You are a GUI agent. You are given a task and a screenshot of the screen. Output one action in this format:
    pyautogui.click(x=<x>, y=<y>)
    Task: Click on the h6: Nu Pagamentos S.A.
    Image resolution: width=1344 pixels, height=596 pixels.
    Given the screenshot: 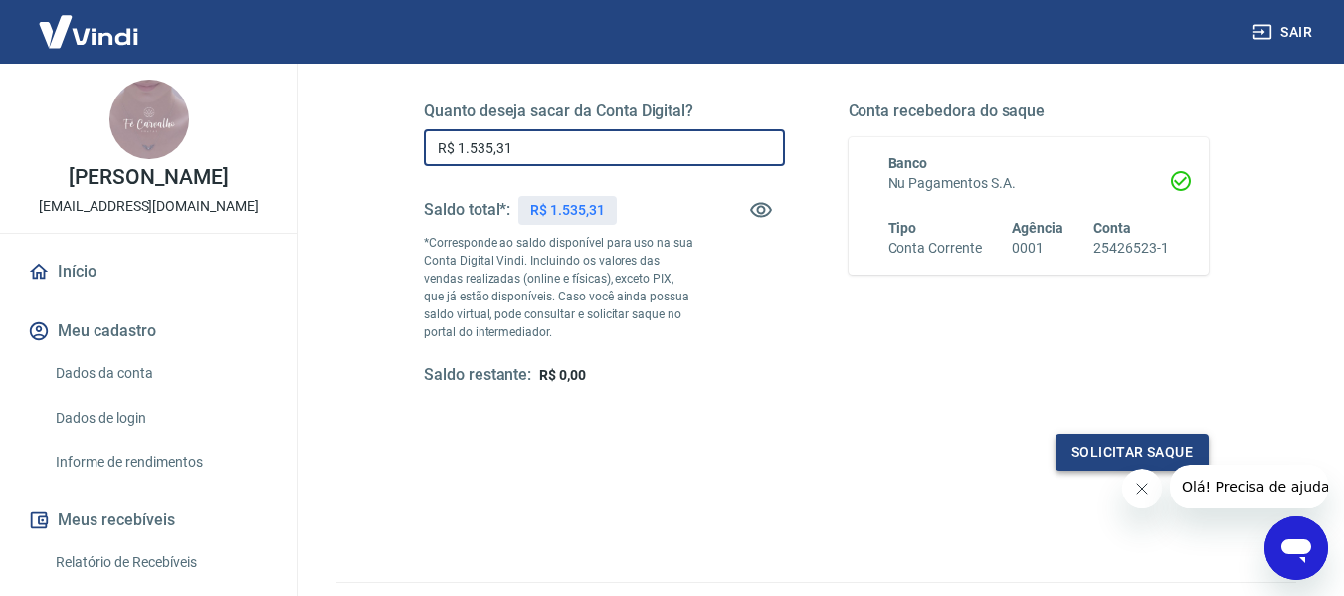 What is the action you would take?
    pyautogui.click(x=1028, y=183)
    